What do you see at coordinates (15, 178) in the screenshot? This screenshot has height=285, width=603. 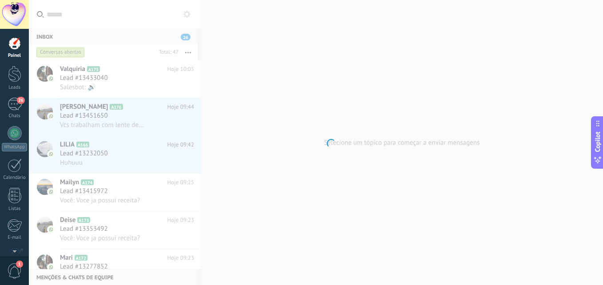 I see `div: Calendário` at bounding box center [15, 178].